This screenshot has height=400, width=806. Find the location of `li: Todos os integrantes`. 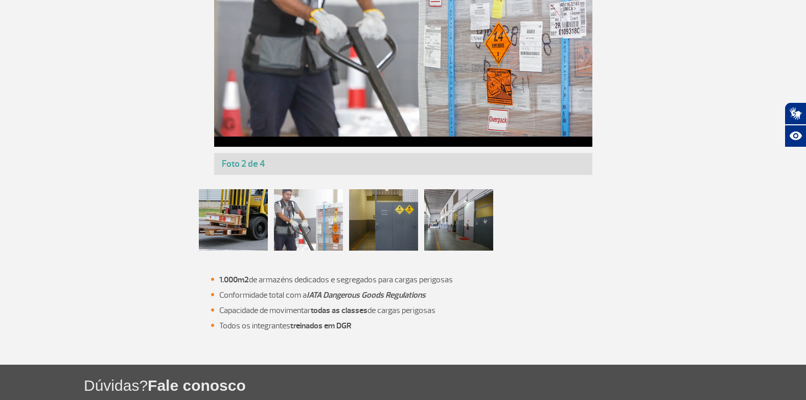

li: Todos os integrantes is located at coordinates (413, 325).